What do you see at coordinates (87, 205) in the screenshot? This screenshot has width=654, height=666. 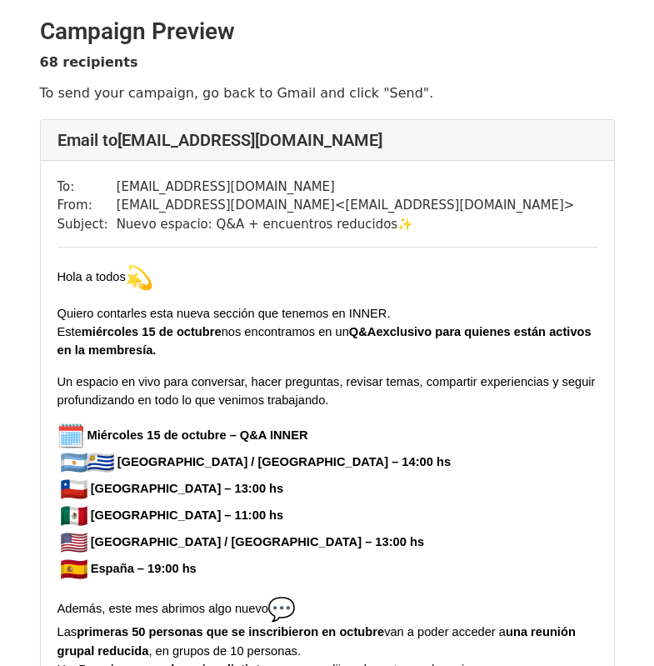 I see `td: From:` at bounding box center [87, 205].